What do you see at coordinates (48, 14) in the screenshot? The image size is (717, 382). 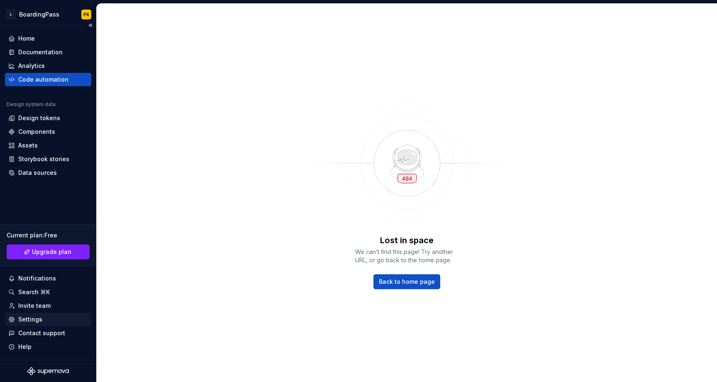 I see `button: LBoardingPassPR` at bounding box center [48, 14].